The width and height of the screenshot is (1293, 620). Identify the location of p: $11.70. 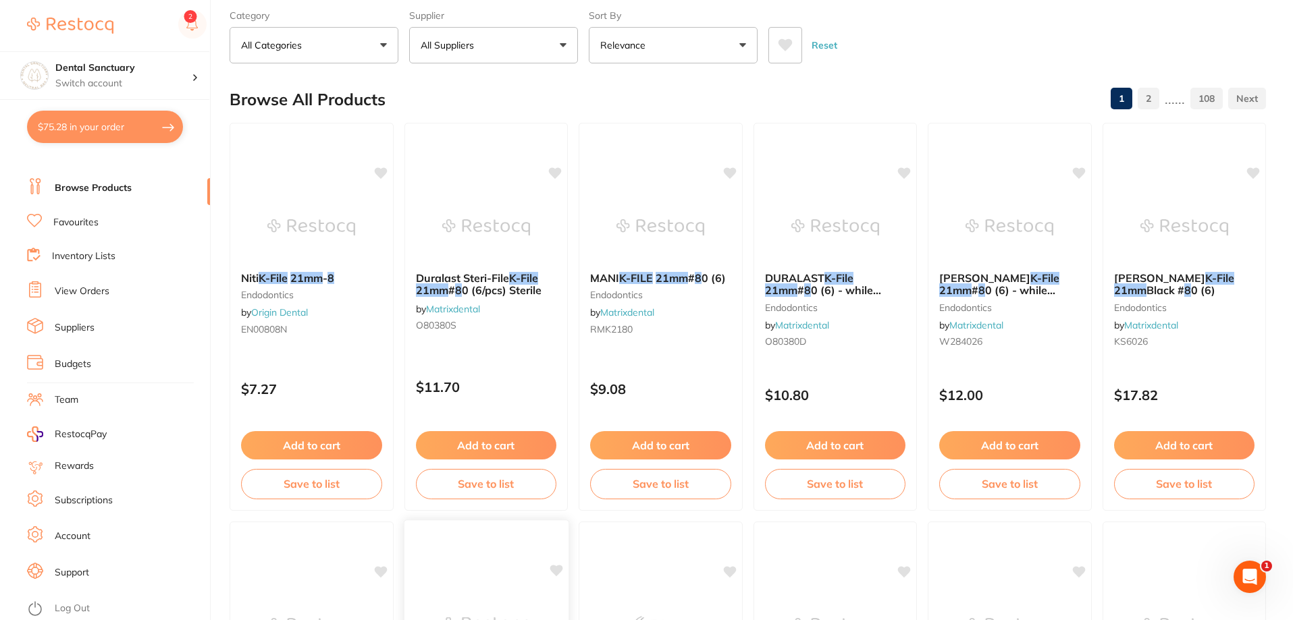
(486, 387).